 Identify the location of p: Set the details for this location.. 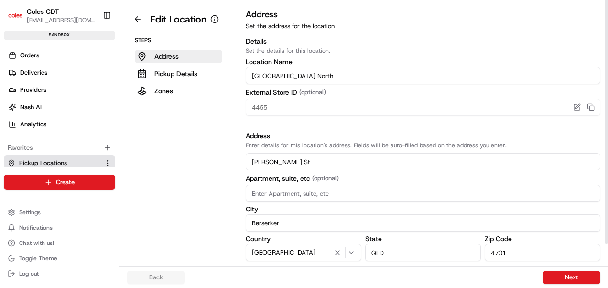
(423, 51).